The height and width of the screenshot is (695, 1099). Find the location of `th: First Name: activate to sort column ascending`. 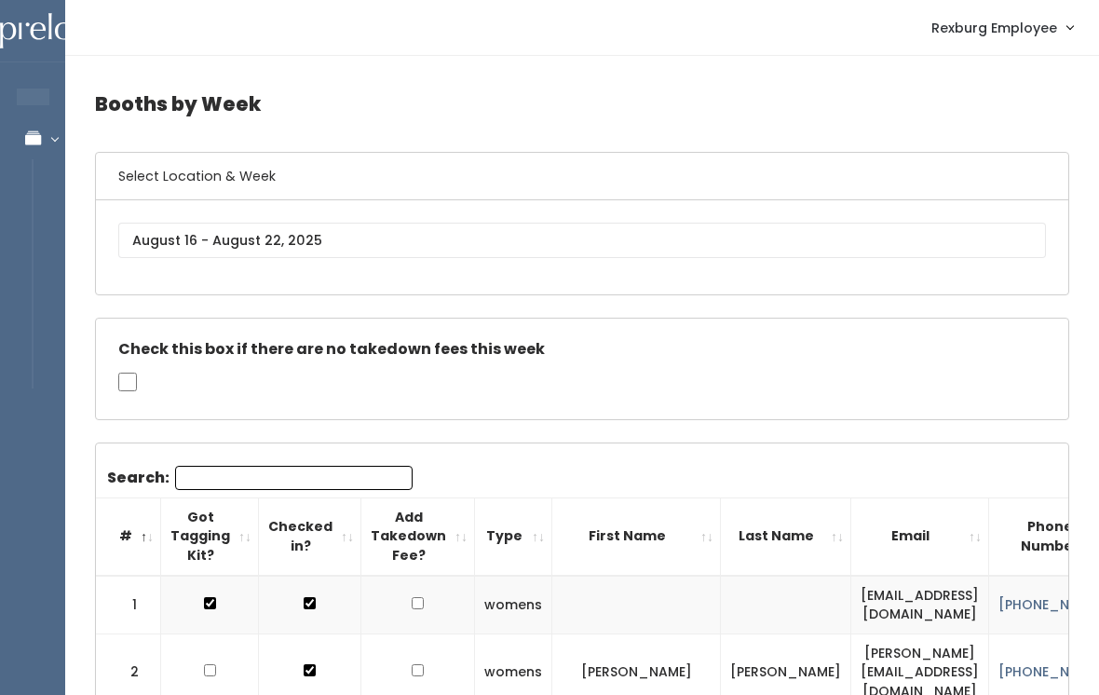

th: First Name: activate to sort column ascending is located at coordinates (636, 536).